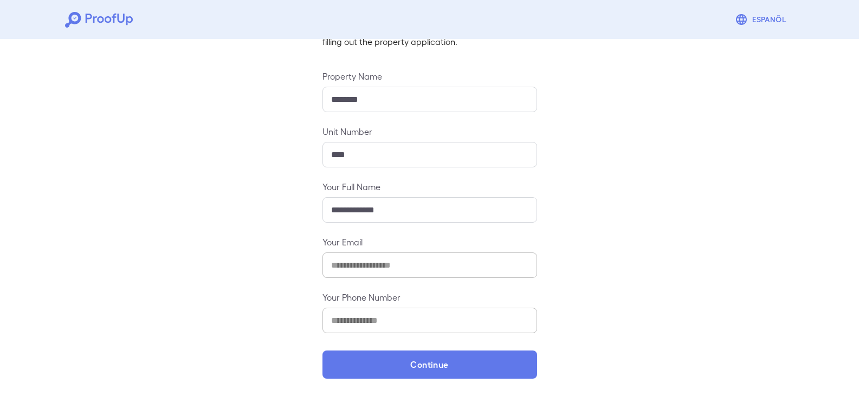 The height and width of the screenshot is (396, 859). I want to click on label: Your Full Name, so click(430, 186).